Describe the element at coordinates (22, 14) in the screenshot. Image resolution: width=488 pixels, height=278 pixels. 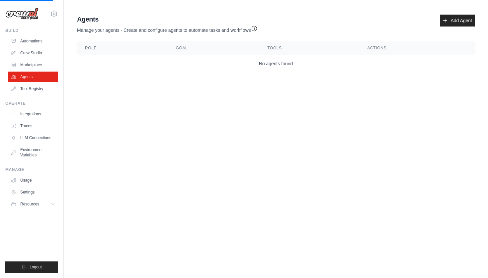
I see `img: Logo` at that location.